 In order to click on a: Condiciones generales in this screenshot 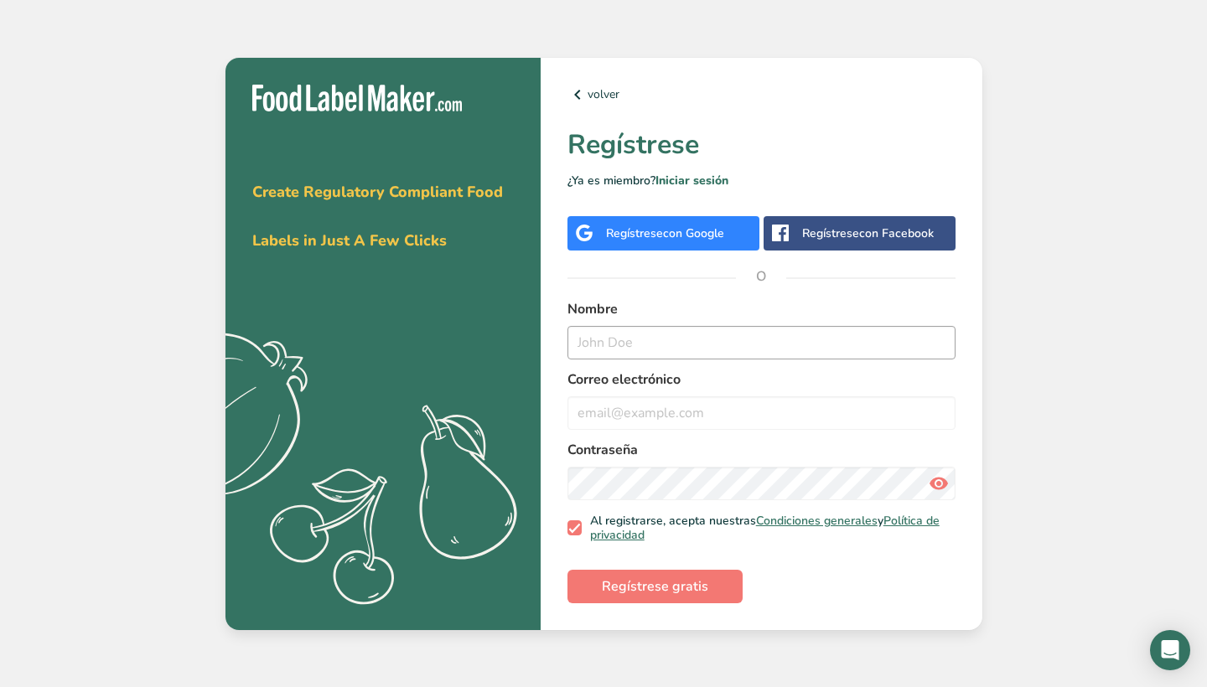, I will do `click(816, 521)`.